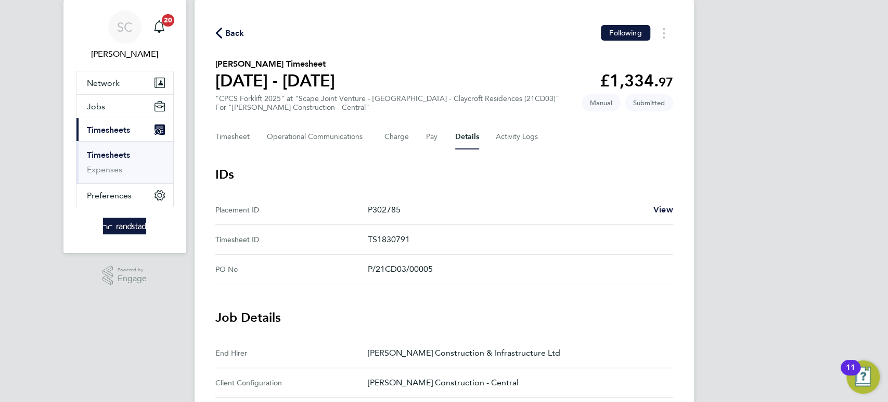  I want to click on p: TS1830791, so click(516, 239).